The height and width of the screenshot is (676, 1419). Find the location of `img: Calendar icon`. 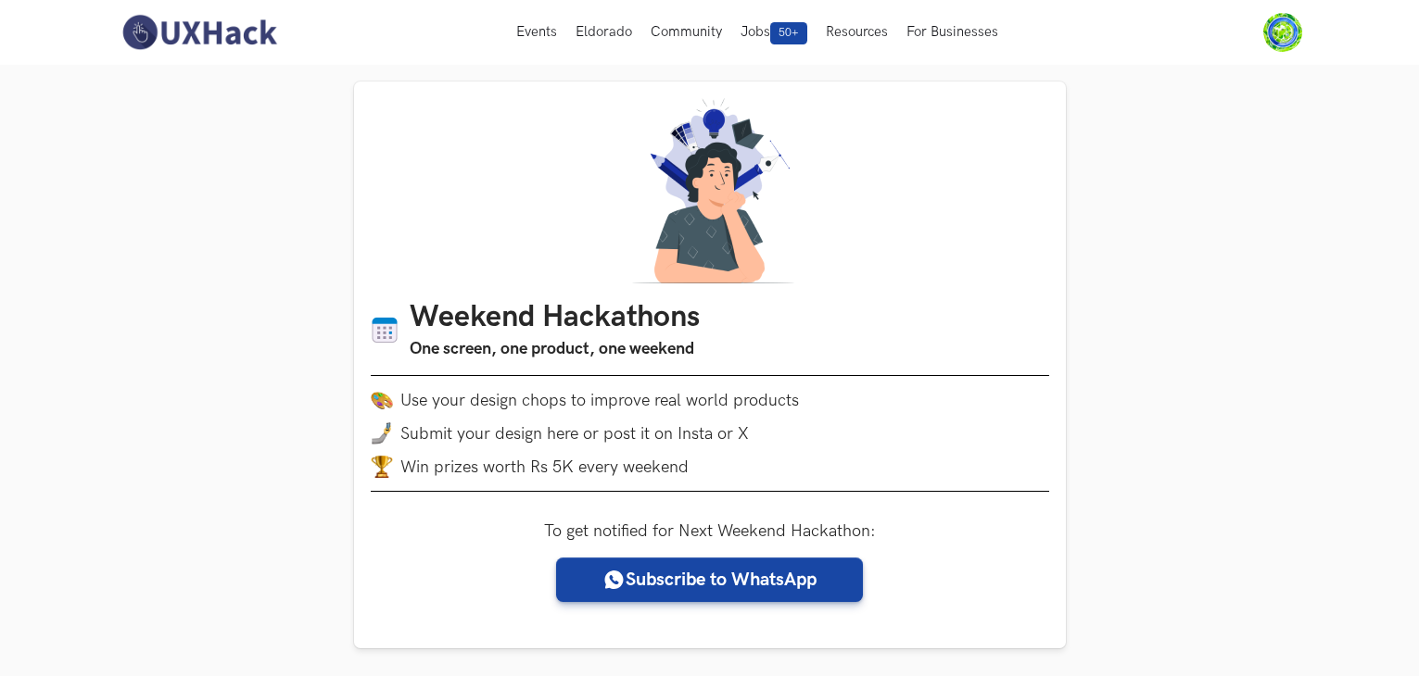

img: Calendar icon is located at coordinates (385, 330).